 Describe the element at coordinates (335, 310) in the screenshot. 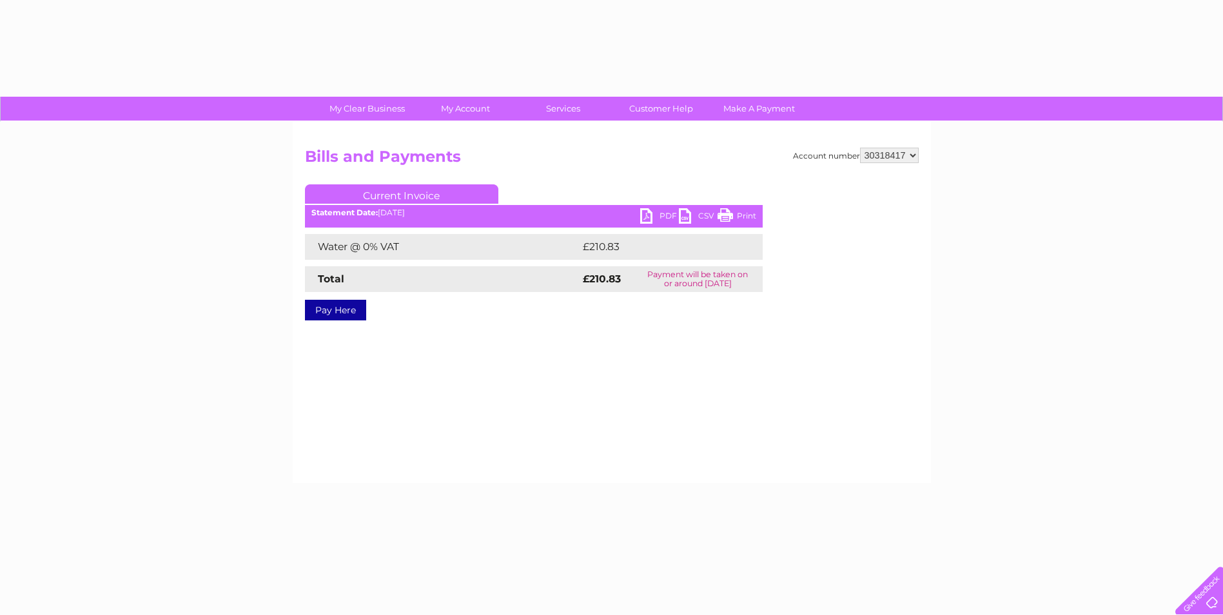

I see `a: Pay Here` at that location.